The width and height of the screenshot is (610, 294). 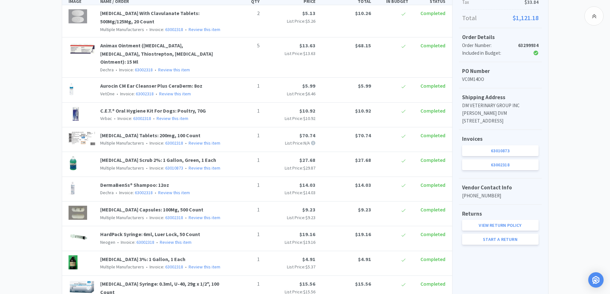 I want to click on span: $10.26, so click(x=363, y=13).